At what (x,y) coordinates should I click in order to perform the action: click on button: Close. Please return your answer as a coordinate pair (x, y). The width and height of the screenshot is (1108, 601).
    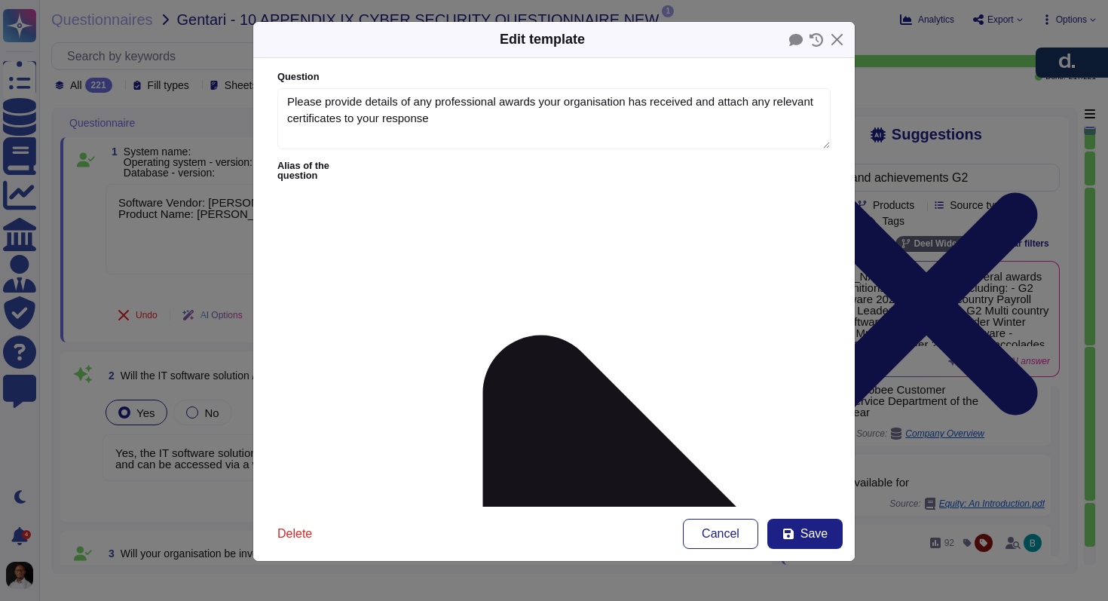
    Looking at the image, I should click on (836, 39).